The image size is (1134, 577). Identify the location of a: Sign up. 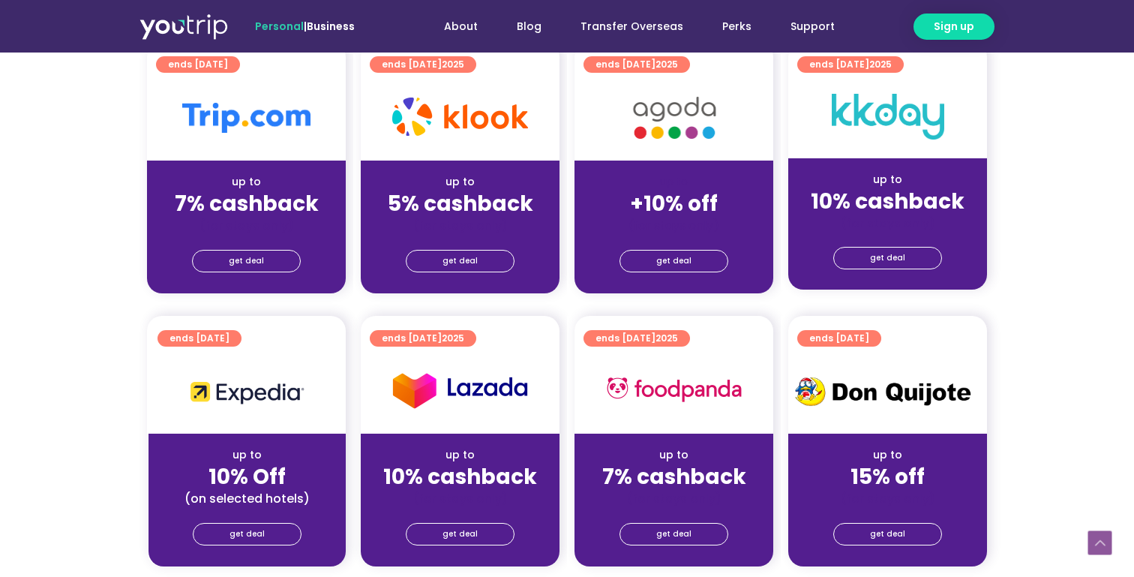
(954, 26).